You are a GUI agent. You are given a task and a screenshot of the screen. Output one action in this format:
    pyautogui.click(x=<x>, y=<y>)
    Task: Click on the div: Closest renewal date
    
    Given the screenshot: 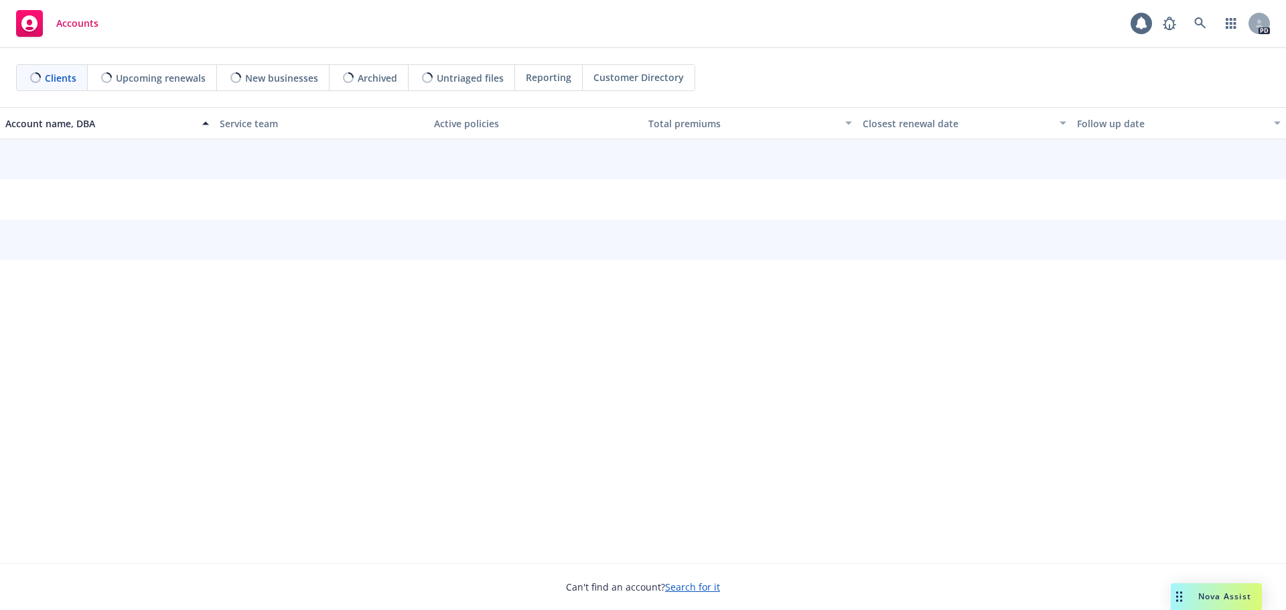 What is the action you would take?
    pyautogui.click(x=957, y=123)
    